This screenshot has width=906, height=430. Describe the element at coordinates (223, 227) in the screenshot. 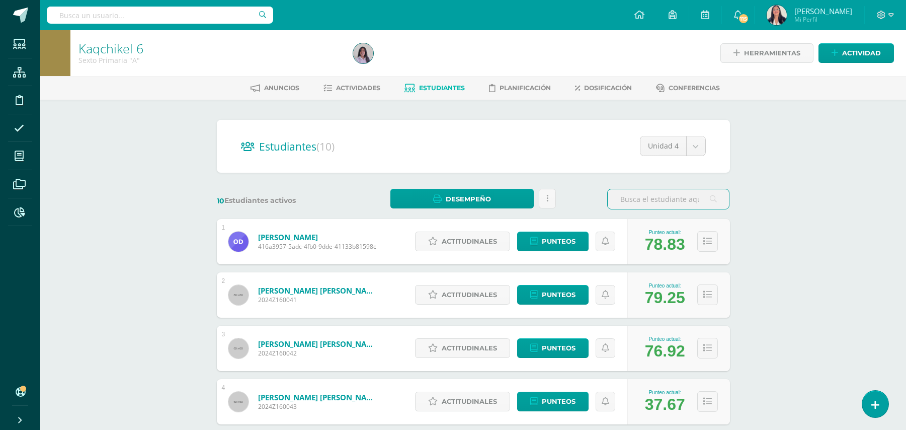

I see `div: 1` at that location.